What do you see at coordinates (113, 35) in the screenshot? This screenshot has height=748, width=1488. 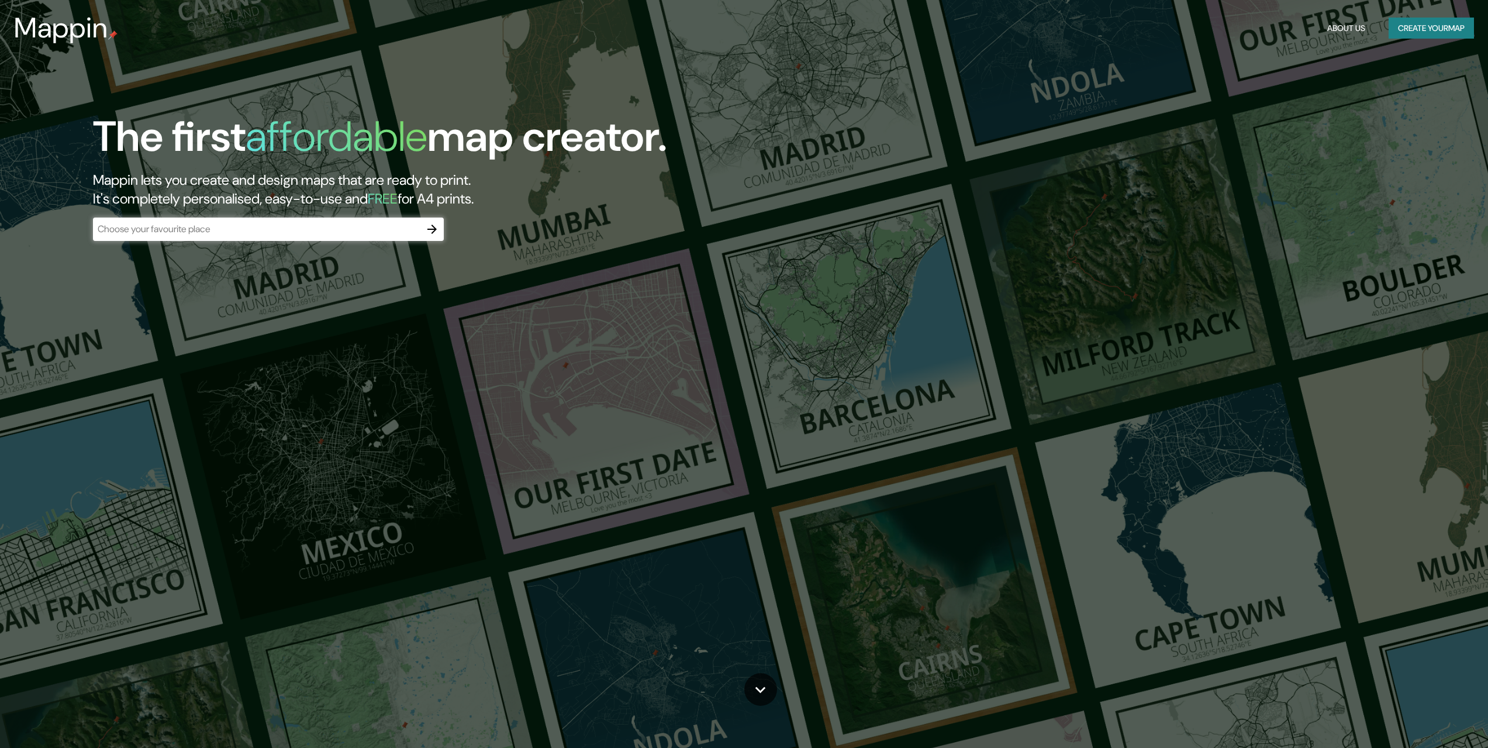 I see `img: mappin-pin` at bounding box center [113, 35].